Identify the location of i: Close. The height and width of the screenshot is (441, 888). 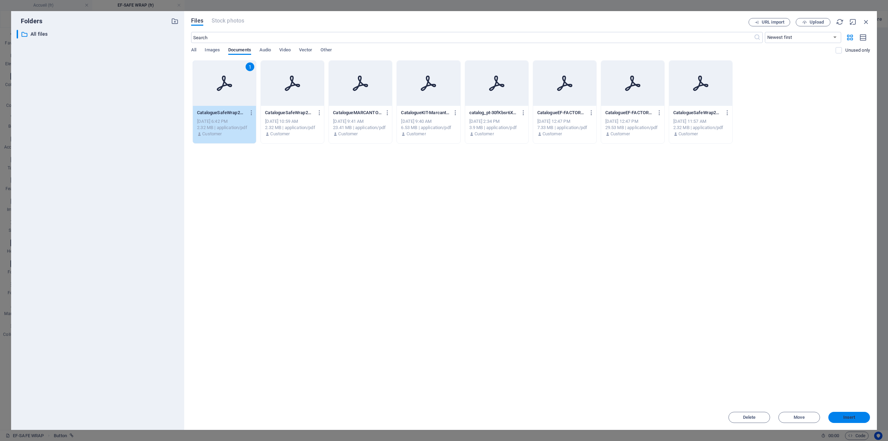
(866, 22).